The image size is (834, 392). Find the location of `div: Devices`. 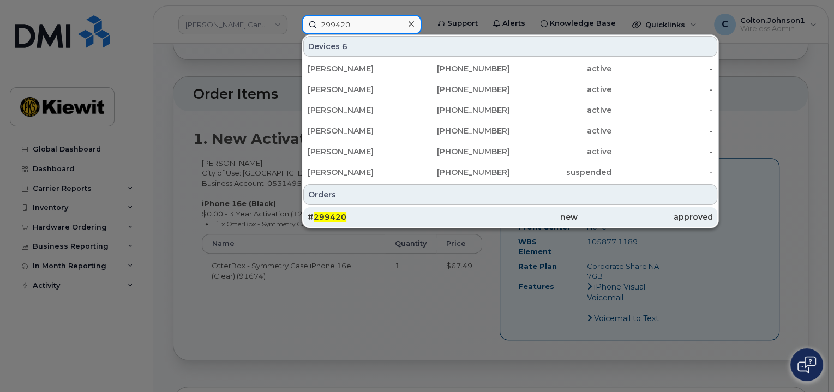

div: Devices is located at coordinates (510, 46).